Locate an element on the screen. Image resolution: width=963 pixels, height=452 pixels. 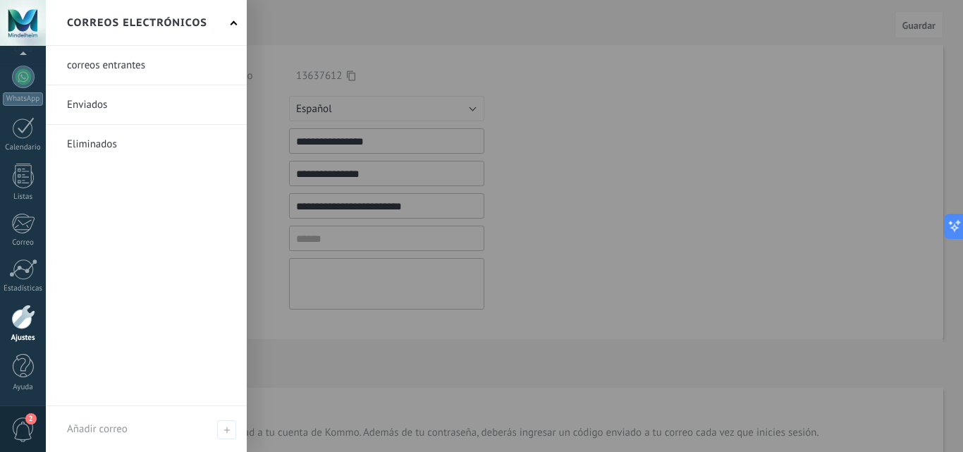
div: Ajustes is located at coordinates (23, 338).